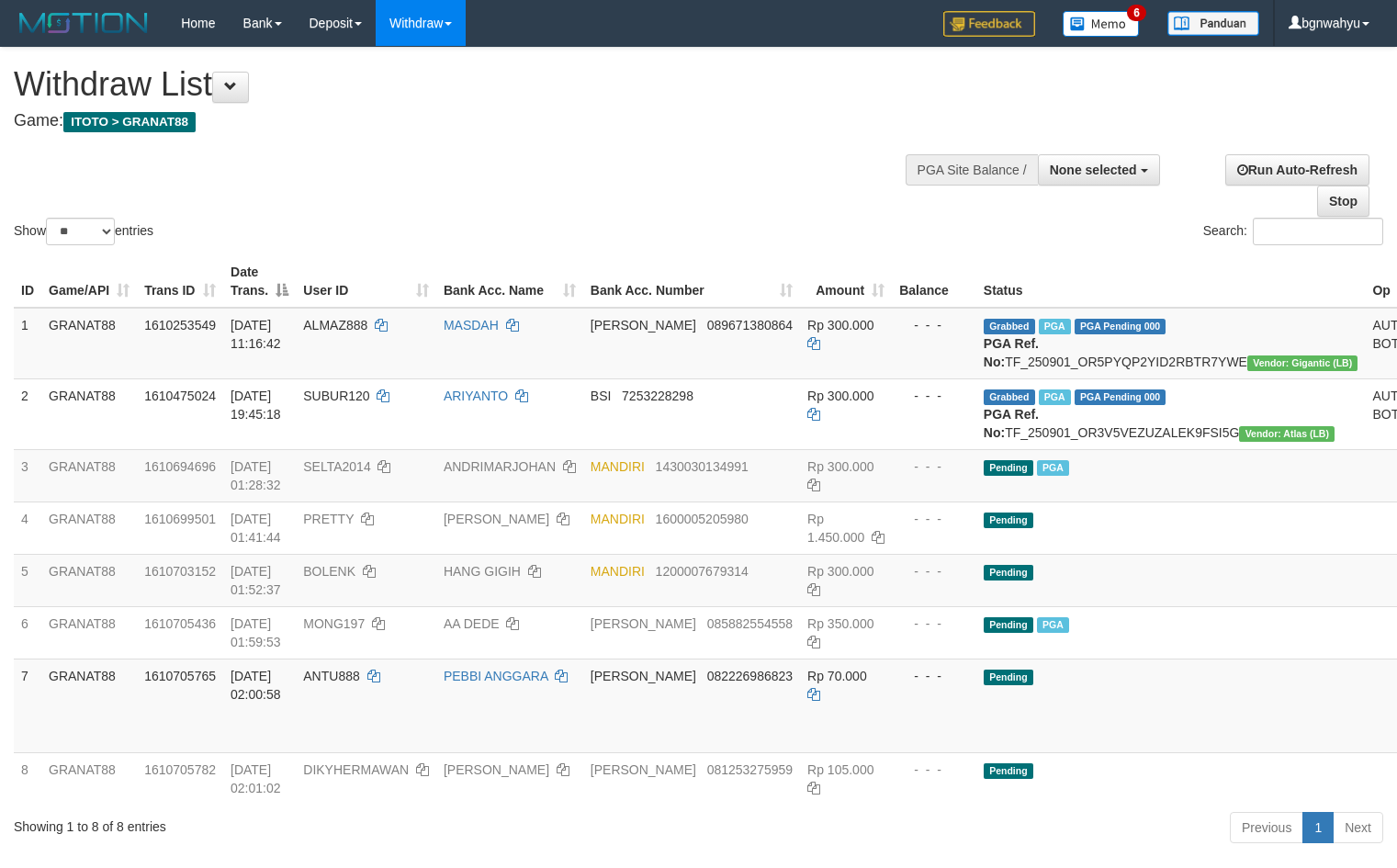 Image resolution: width=1397 pixels, height=868 pixels. Describe the element at coordinates (1171, 343) in the screenshot. I see `td: TF_250901_OR5PYQP2YID2RBTR7YWE` at that location.